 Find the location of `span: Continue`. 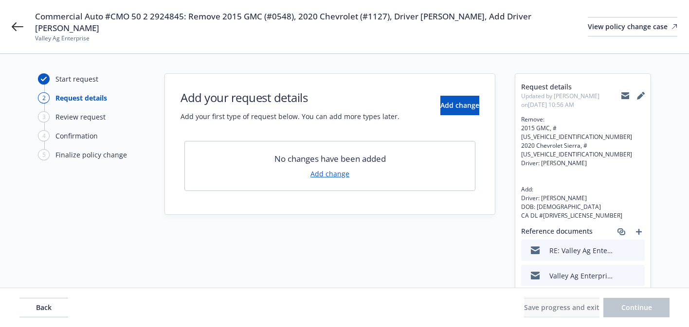

span: Continue is located at coordinates (636, 307).